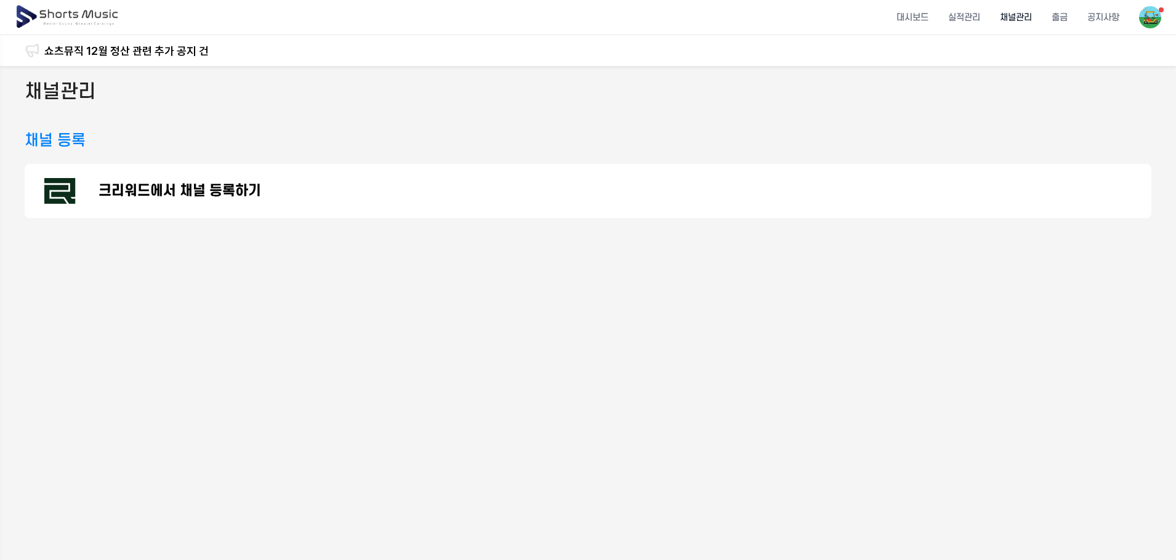  What do you see at coordinates (32, 50) in the screenshot?
I see `img: 알림 아이콘` at bounding box center [32, 50].